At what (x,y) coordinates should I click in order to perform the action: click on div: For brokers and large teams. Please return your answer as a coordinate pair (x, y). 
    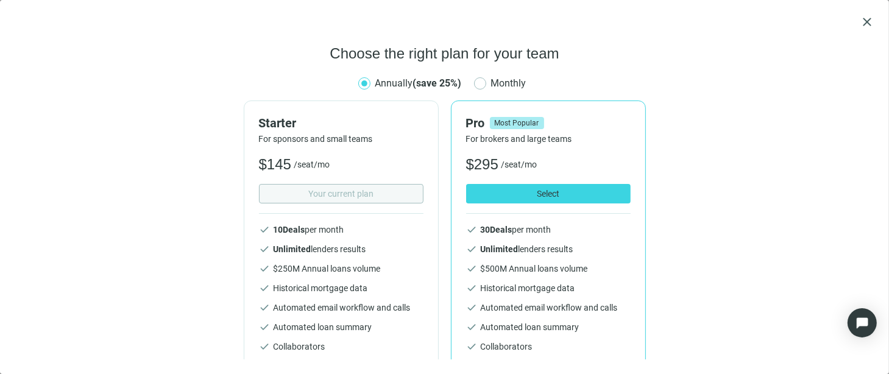
    Looking at the image, I should click on (548, 139).